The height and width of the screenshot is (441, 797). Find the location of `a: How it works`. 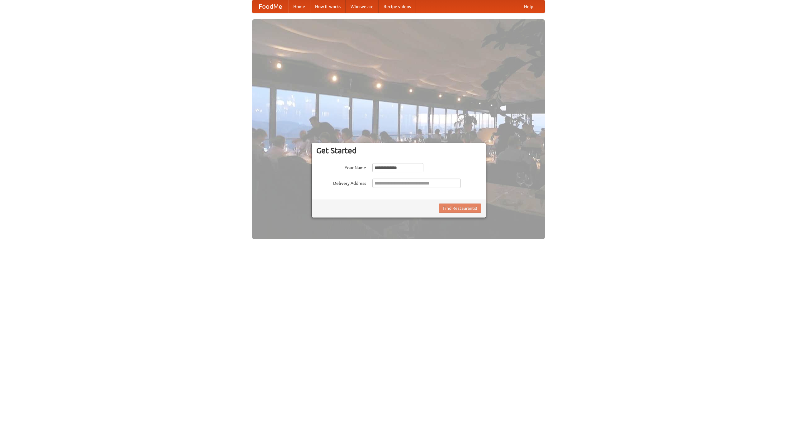

a: How it works is located at coordinates (328, 7).